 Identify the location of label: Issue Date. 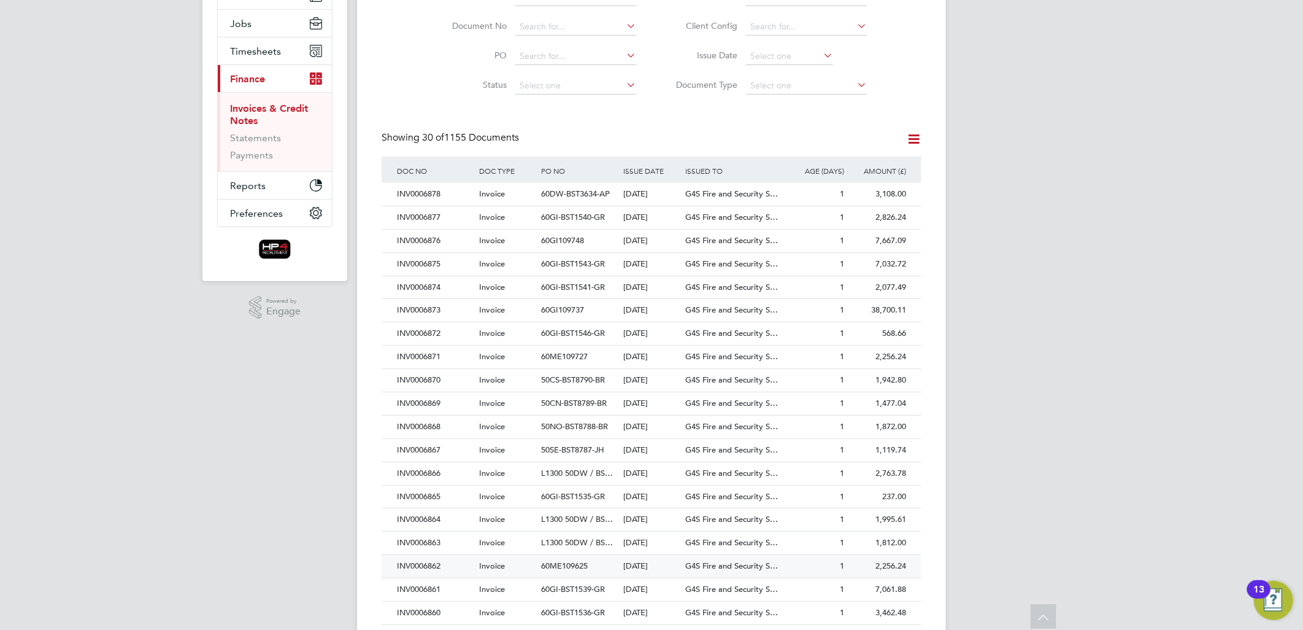
(702, 55).